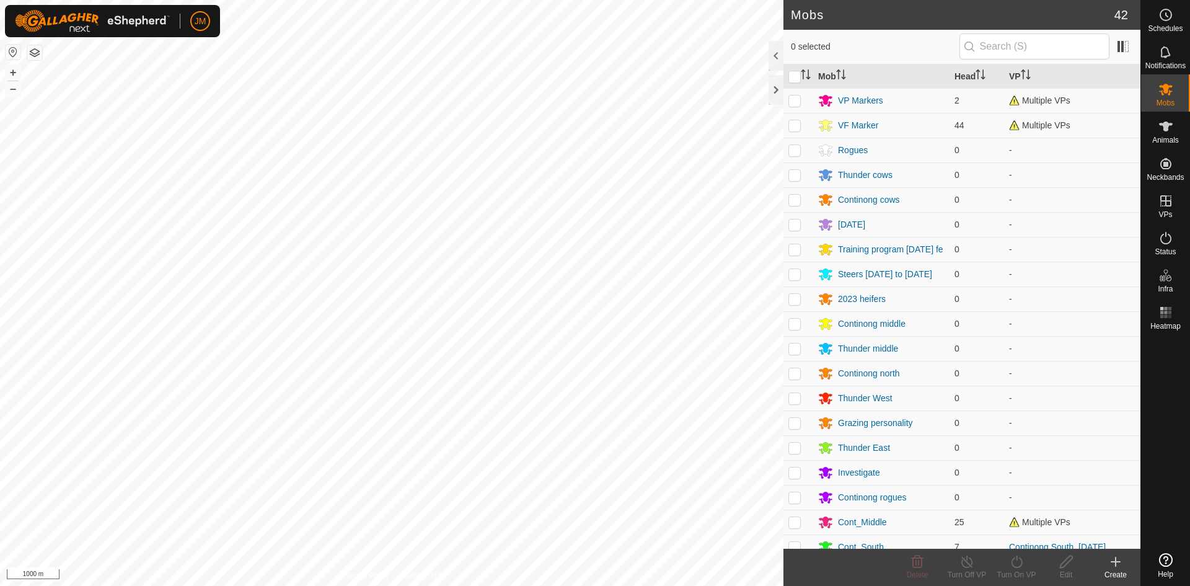 The height and width of the screenshot is (586, 1190). What do you see at coordinates (1165, 140) in the screenshot?
I see `span: Animals` at bounding box center [1165, 140].